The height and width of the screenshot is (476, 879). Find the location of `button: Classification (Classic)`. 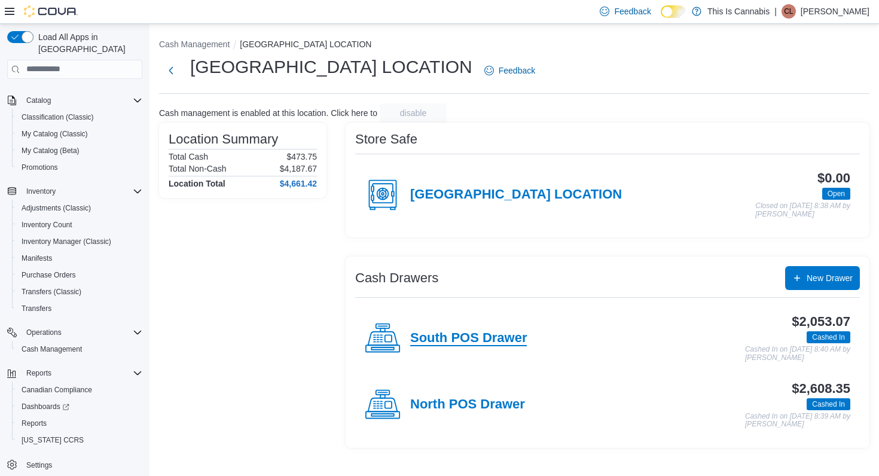

button: Classification (Classic) is located at coordinates (80, 117).